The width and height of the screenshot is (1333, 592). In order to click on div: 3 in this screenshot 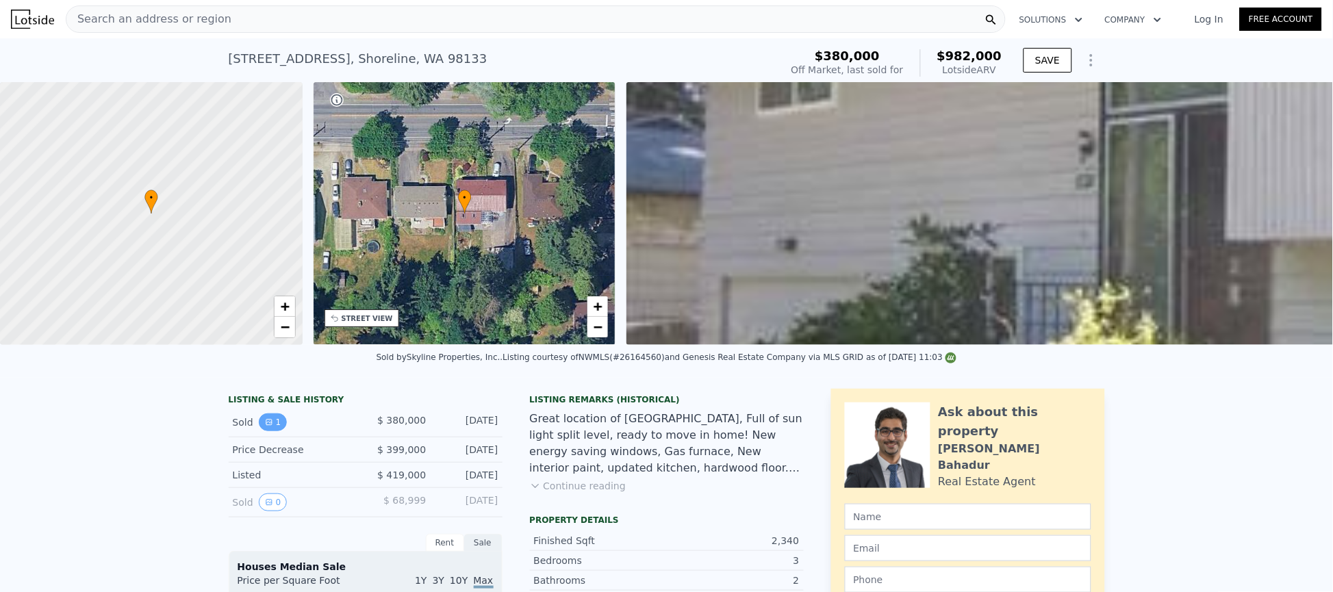, I will do `click(733, 561)`.